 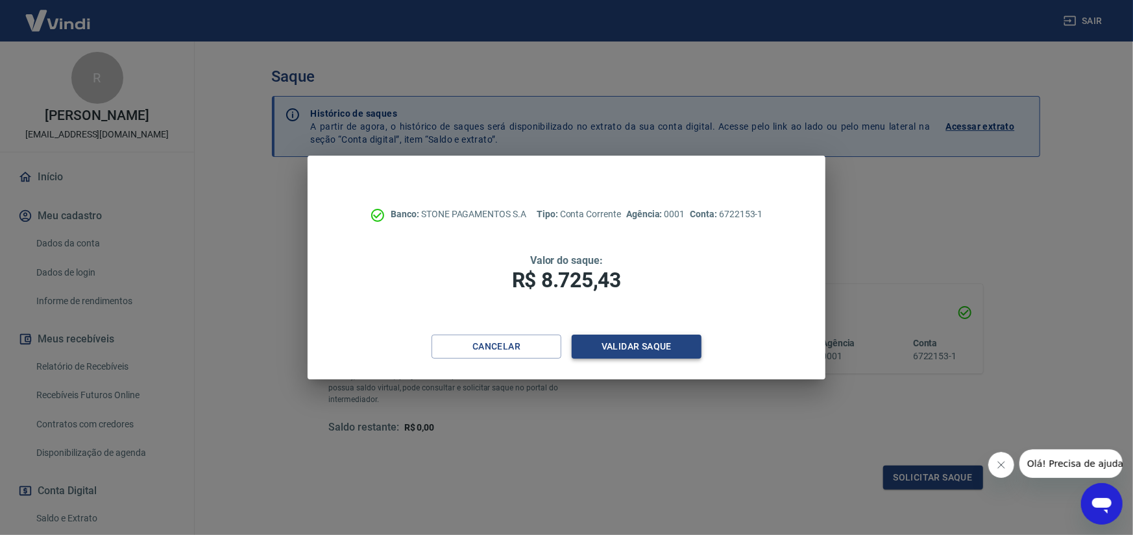 I want to click on p: Conta Corrente, so click(x=579, y=214).